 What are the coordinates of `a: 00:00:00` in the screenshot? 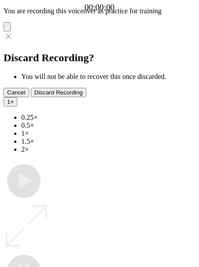 It's located at (100, 8).